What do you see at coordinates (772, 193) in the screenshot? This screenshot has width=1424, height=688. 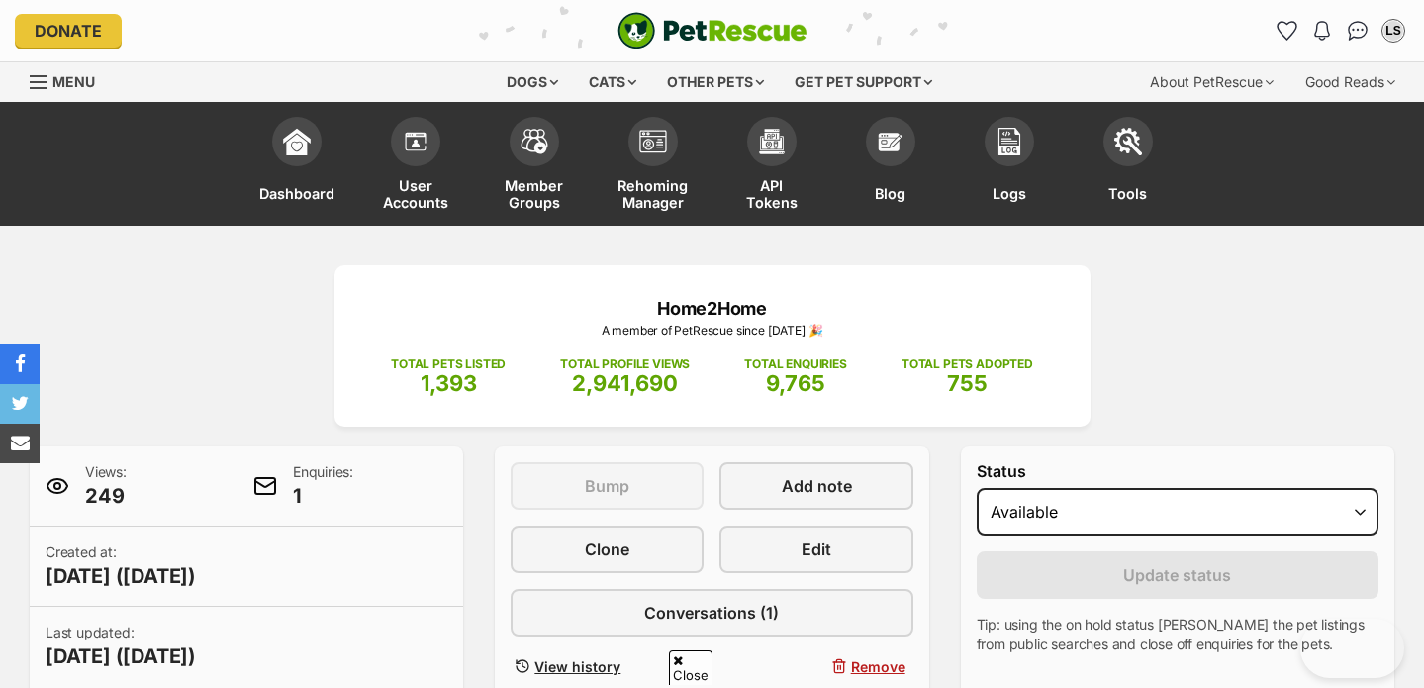 I see `span: API Tokens` at bounding box center [772, 193].